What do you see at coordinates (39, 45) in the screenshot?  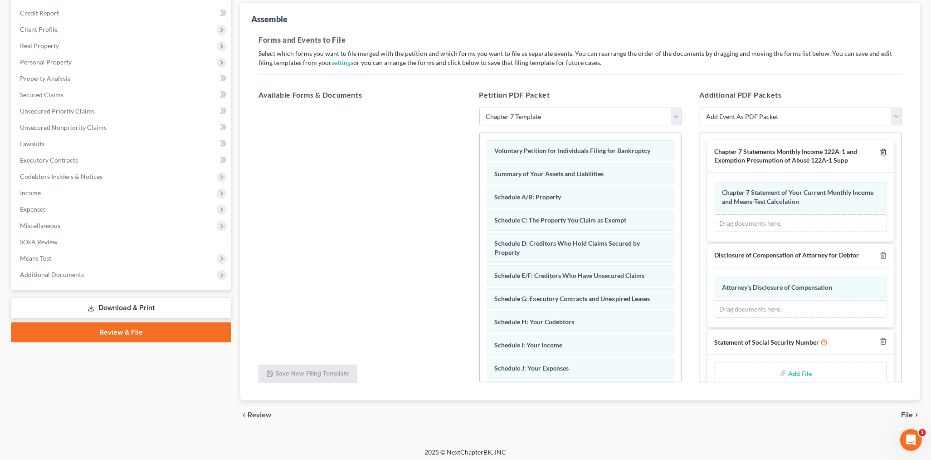 I see `span: Real Property` at bounding box center [39, 45].